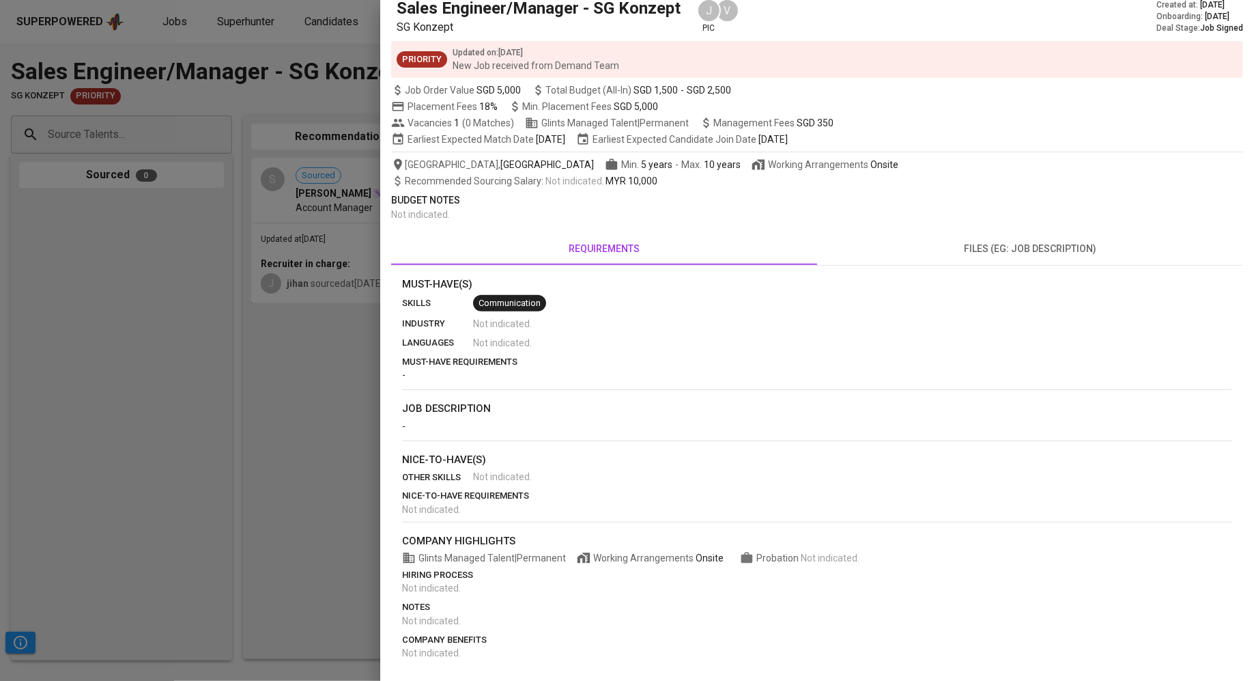  What do you see at coordinates (1030, 249) in the screenshot?
I see `span: files (eg: job description)` at bounding box center [1030, 249].